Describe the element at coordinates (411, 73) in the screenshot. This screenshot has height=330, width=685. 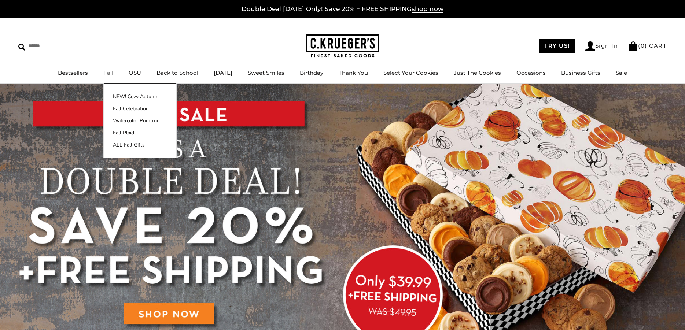
I see `a: Select Your Cookies` at that location.